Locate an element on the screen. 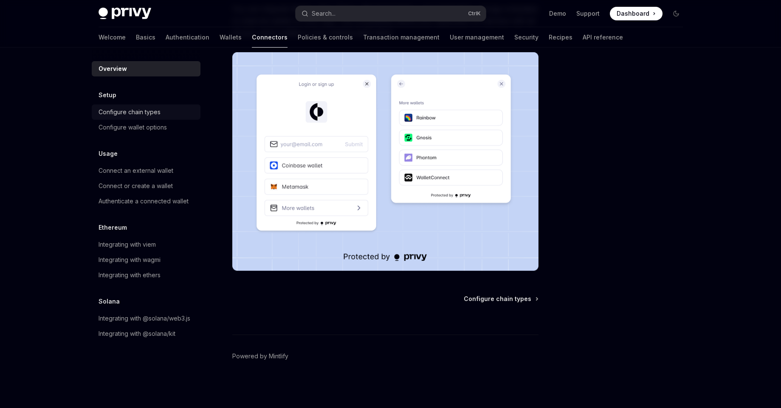 This screenshot has height=408, width=781. h5: Ethereum is located at coordinates (113, 228).